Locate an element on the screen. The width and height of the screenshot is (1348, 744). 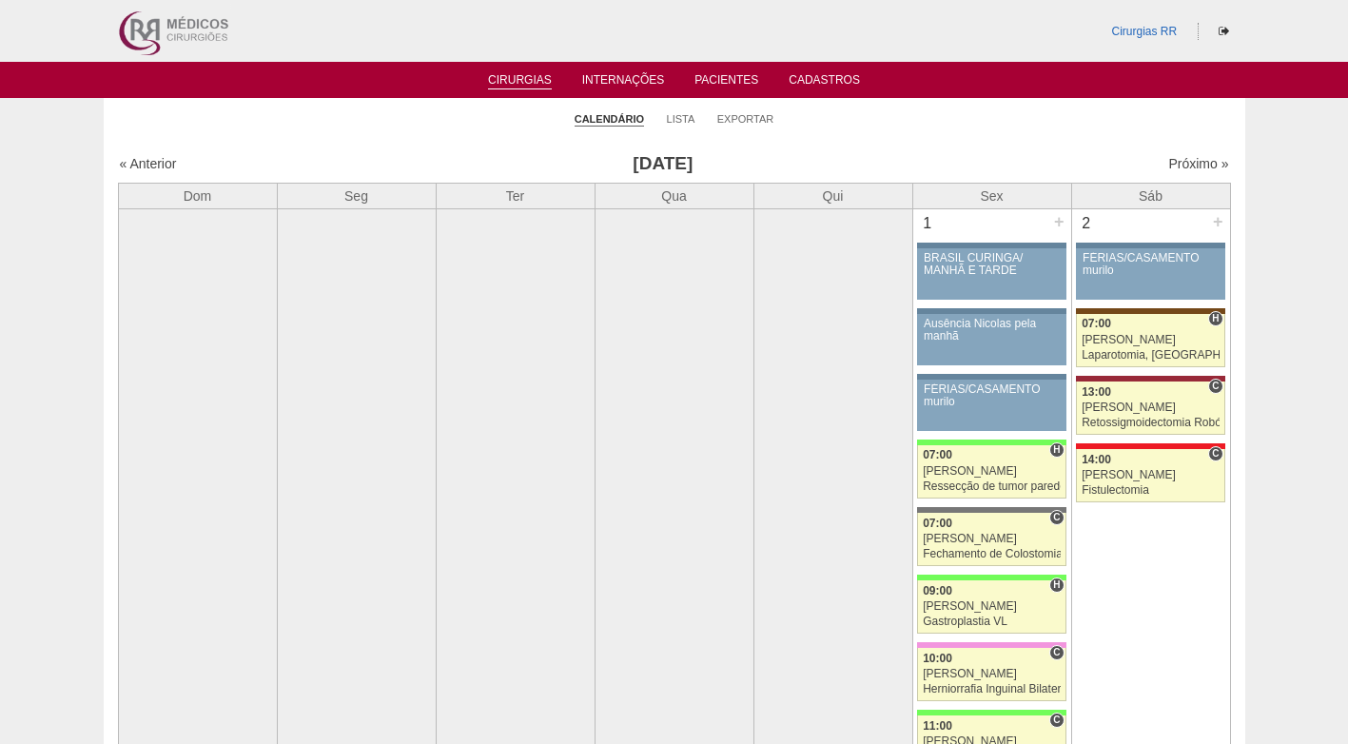
a: « Anterior is located at coordinates (148, 164).